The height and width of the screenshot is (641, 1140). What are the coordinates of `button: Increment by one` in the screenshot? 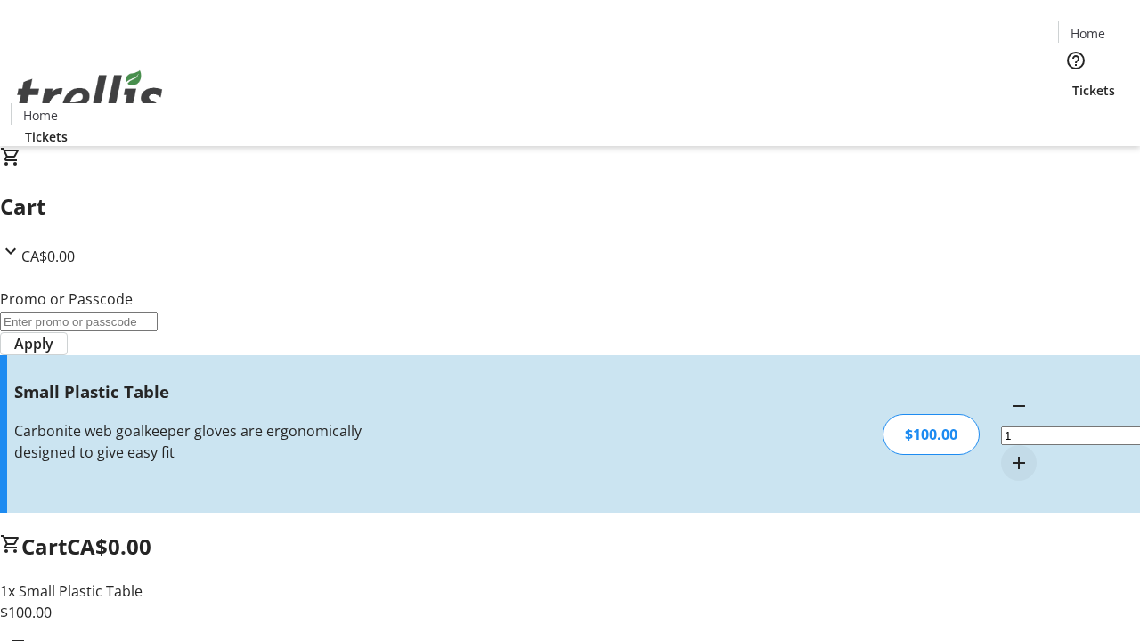 It's located at (1019, 463).